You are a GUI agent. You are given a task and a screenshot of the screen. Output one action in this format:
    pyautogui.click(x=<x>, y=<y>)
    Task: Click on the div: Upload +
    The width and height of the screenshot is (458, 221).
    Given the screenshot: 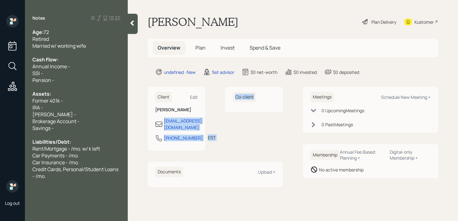 What is the action you would take?
    pyautogui.click(x=267, y=172)
    